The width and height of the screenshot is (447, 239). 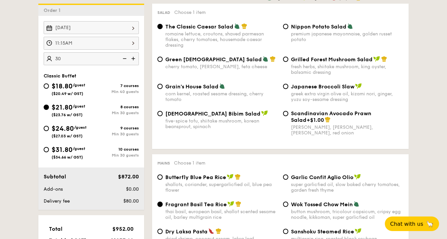 I want to click on span: $31.80, so click(x=62, y=150).